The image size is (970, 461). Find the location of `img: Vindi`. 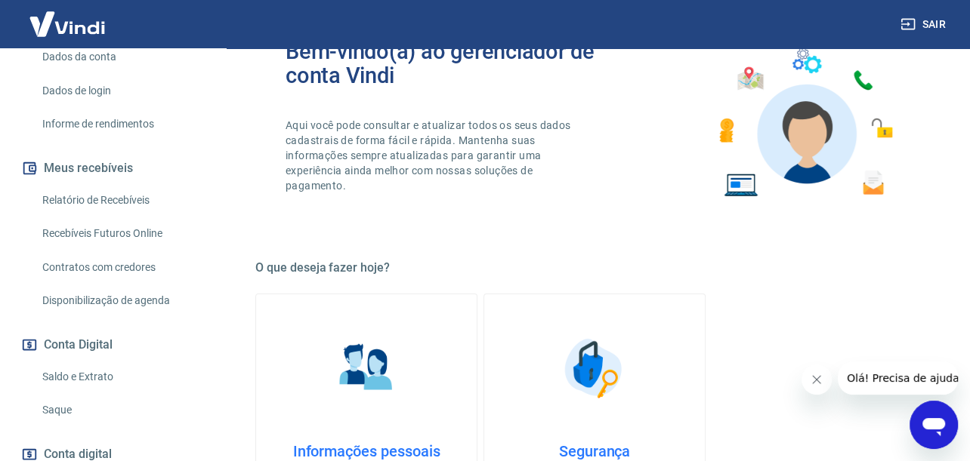

img: Vindi is located at coordinates (67, 23).